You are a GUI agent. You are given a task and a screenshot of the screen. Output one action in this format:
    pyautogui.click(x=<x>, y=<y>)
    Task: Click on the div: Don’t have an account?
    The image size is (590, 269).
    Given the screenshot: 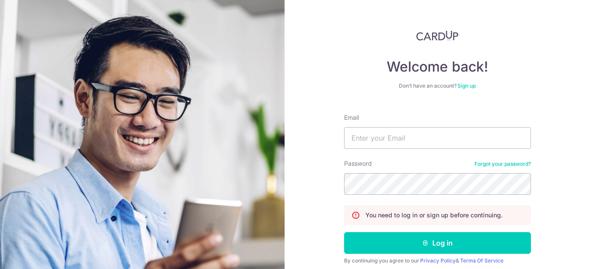 What is the action you would take?
    pyautogui.click(x=438, y=86)
    